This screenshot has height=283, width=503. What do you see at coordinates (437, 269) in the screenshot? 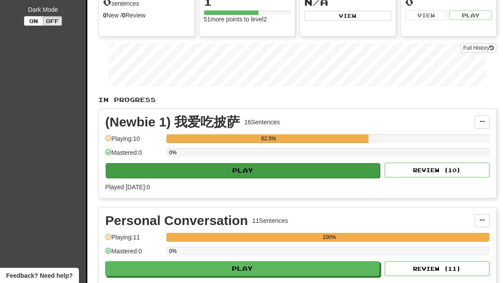
I see `button: Review (11)` at bounding box center [437, 269].